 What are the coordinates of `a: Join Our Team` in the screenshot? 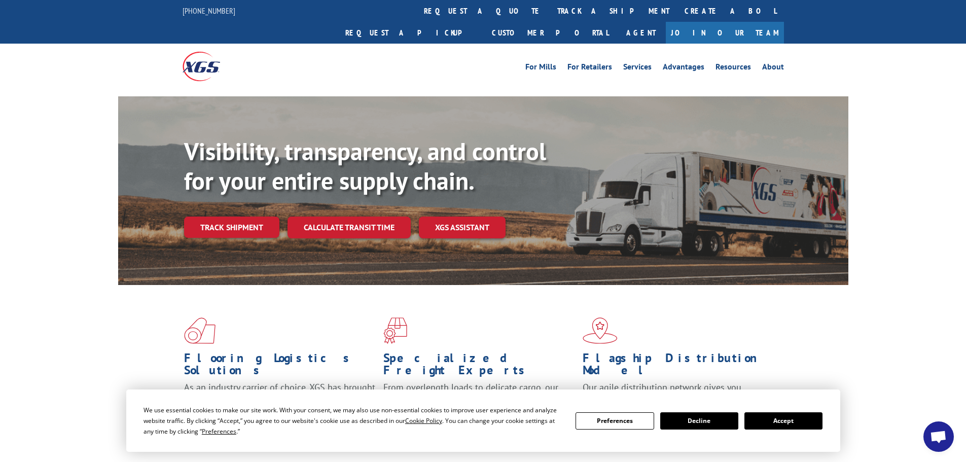 It's located at (724, 32).